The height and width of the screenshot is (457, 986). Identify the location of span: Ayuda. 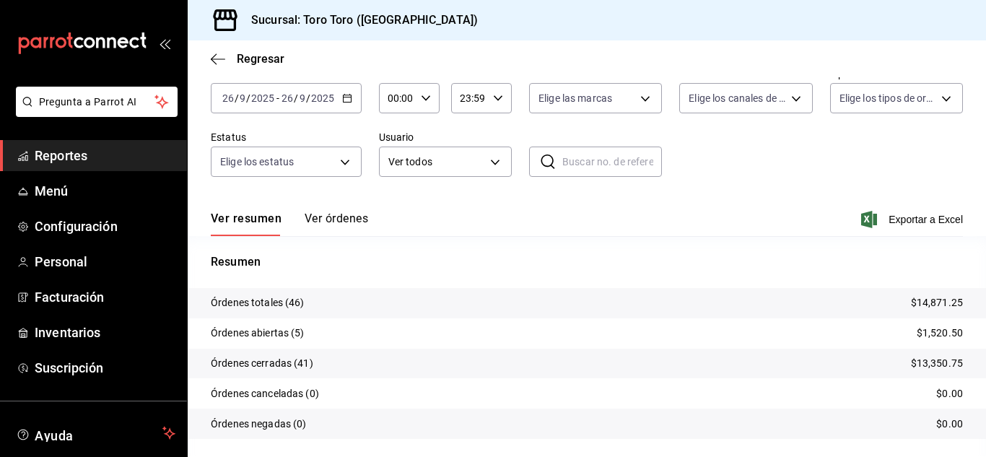
(95, 433).